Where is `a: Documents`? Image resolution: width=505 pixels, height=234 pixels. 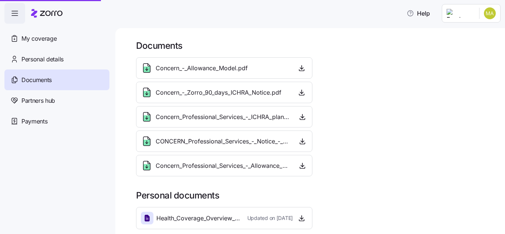
a: Documents is located at coordinates (57, 80).